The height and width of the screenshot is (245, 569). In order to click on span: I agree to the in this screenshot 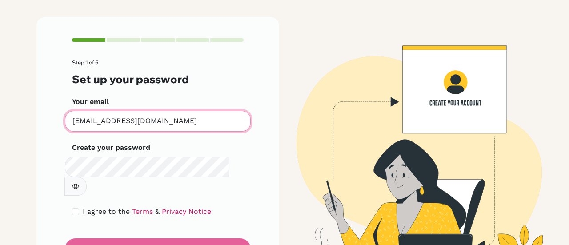, I will do `click(106, 211)`.